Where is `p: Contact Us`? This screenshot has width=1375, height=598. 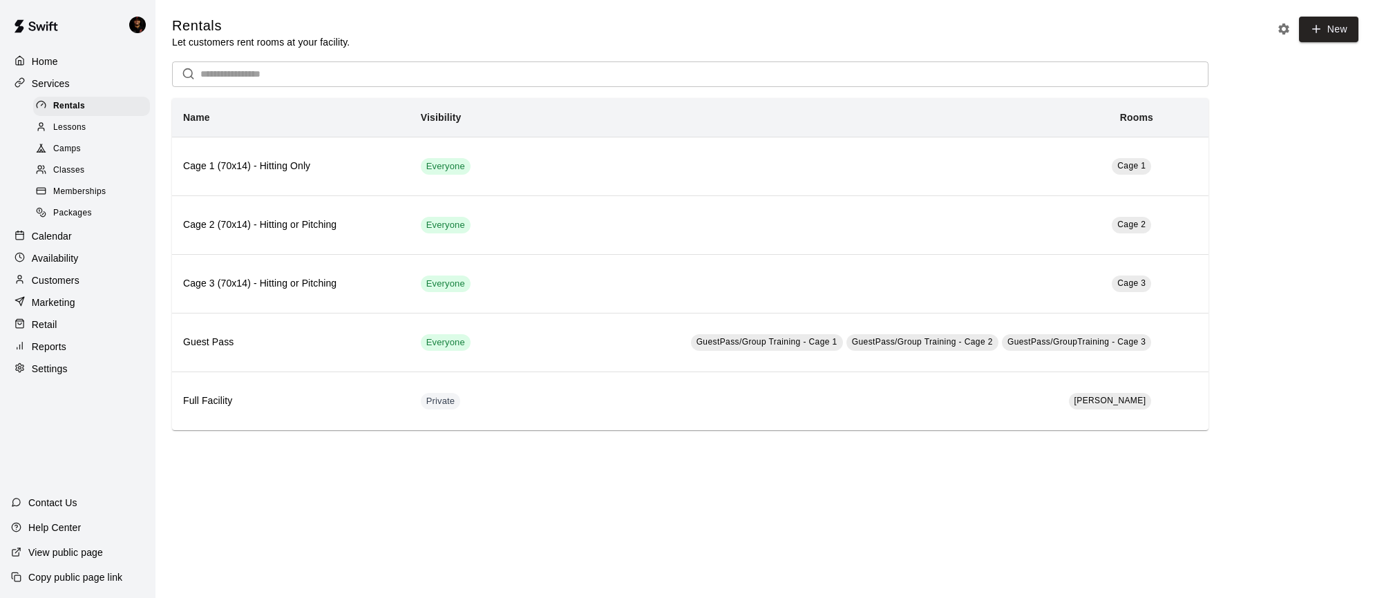 p: Contact Us is located at coordinates (53, 503).